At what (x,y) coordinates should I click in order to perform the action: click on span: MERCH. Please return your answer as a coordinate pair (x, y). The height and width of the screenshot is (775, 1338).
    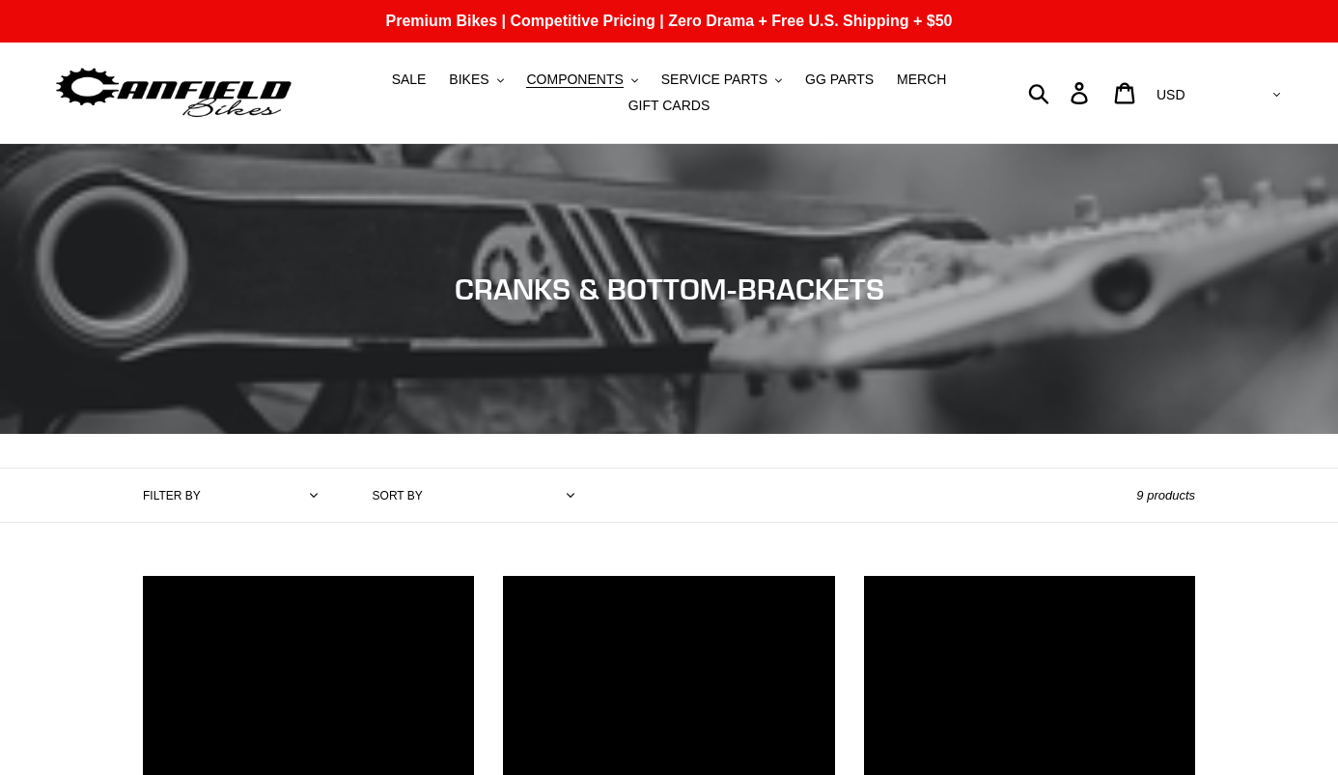
    Looking at the image, I should click on (921, 79).